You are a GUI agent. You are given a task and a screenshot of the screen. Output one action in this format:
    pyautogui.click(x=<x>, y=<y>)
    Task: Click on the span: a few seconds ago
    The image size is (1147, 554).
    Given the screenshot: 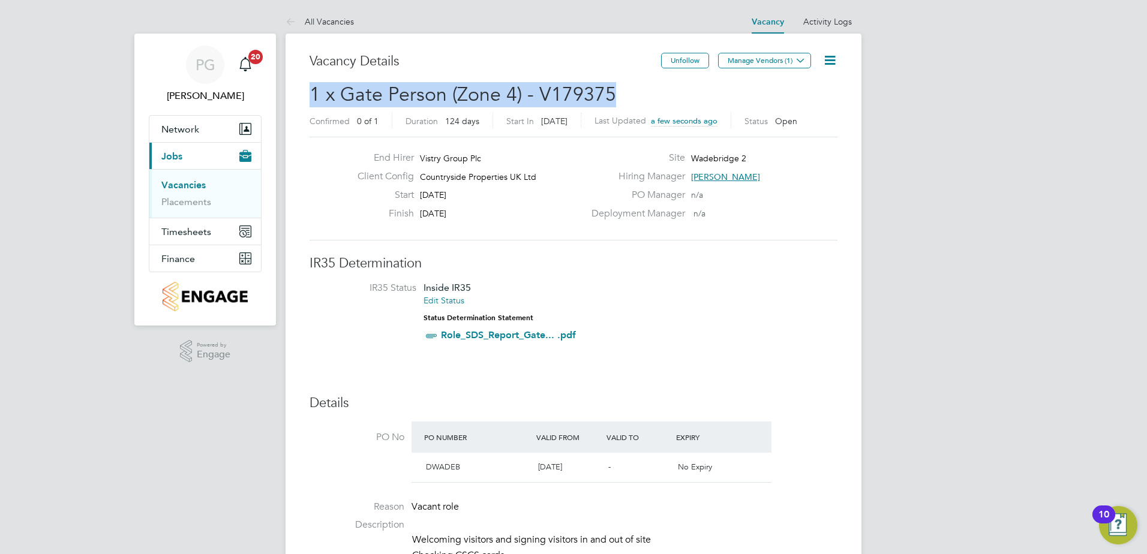 What is the action you would take?
    pyautogui.click(x=684, y=121)
    